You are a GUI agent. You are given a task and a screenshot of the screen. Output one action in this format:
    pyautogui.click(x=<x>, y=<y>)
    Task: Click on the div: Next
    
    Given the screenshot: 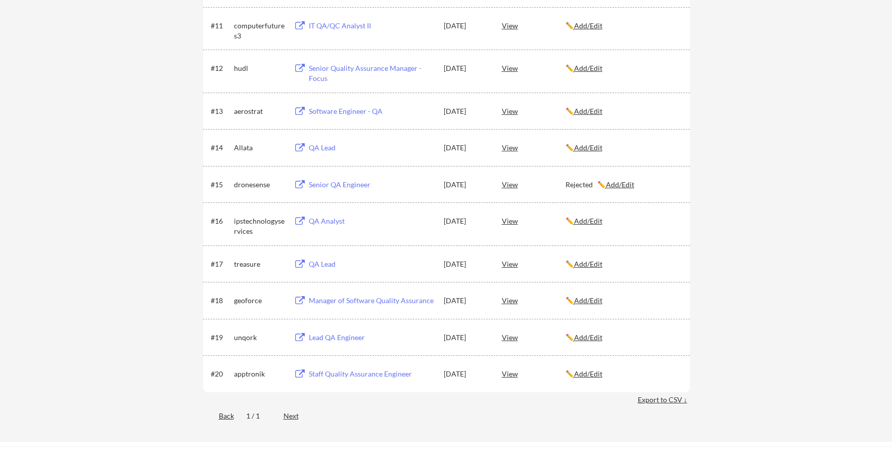 What is the action you would take?
    pyautogui.click(x=297, y=416)
    